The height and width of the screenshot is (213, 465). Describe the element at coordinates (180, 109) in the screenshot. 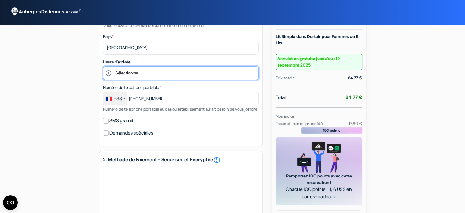

I see `small: Numéro de téléphone portable au cas où l'établissement aurait besoin de vous joindre` at that location.